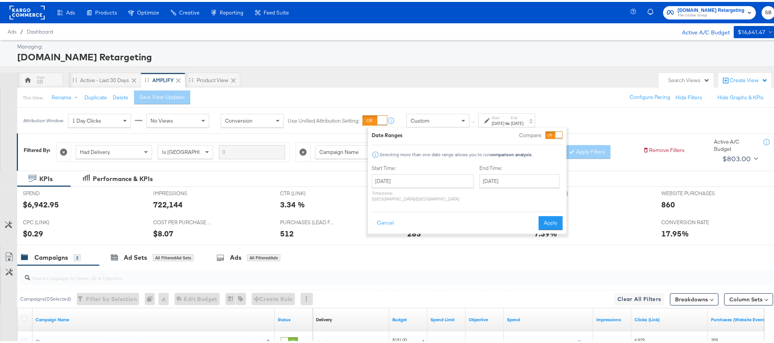 The image size is (774, 343). Describe the element at coordinates (52, 220) in the screenshot. I see `span: CPC (LINK)` at that location.